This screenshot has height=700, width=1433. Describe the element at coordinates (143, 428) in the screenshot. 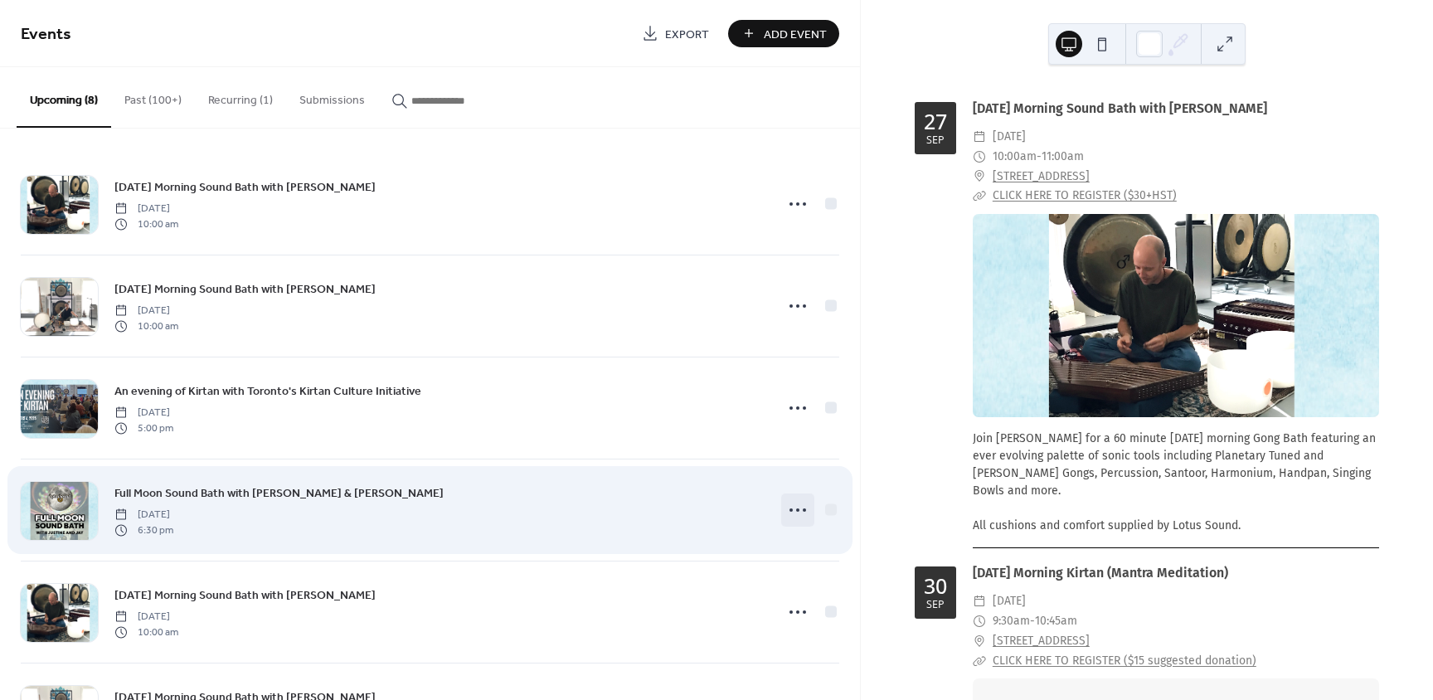

I see `span: 5:00 pm` at that location.